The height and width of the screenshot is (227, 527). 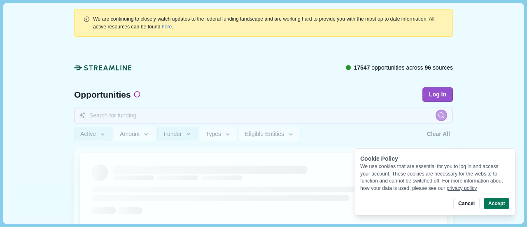 I want to click on input: Search for funding, so click(x=263, y=115).